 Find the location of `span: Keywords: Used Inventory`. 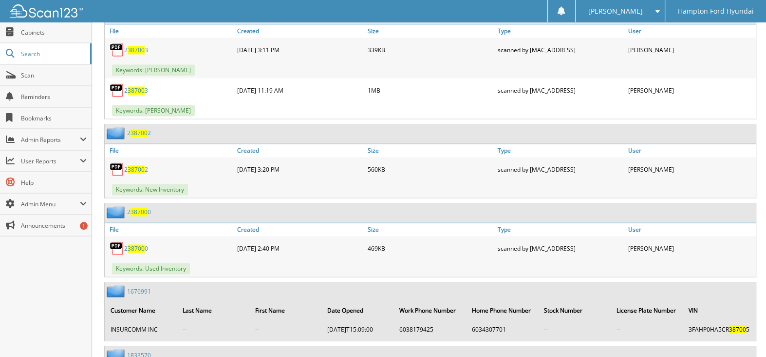

span: Keywords: Used Inventory is located at coordinates (151, 268).